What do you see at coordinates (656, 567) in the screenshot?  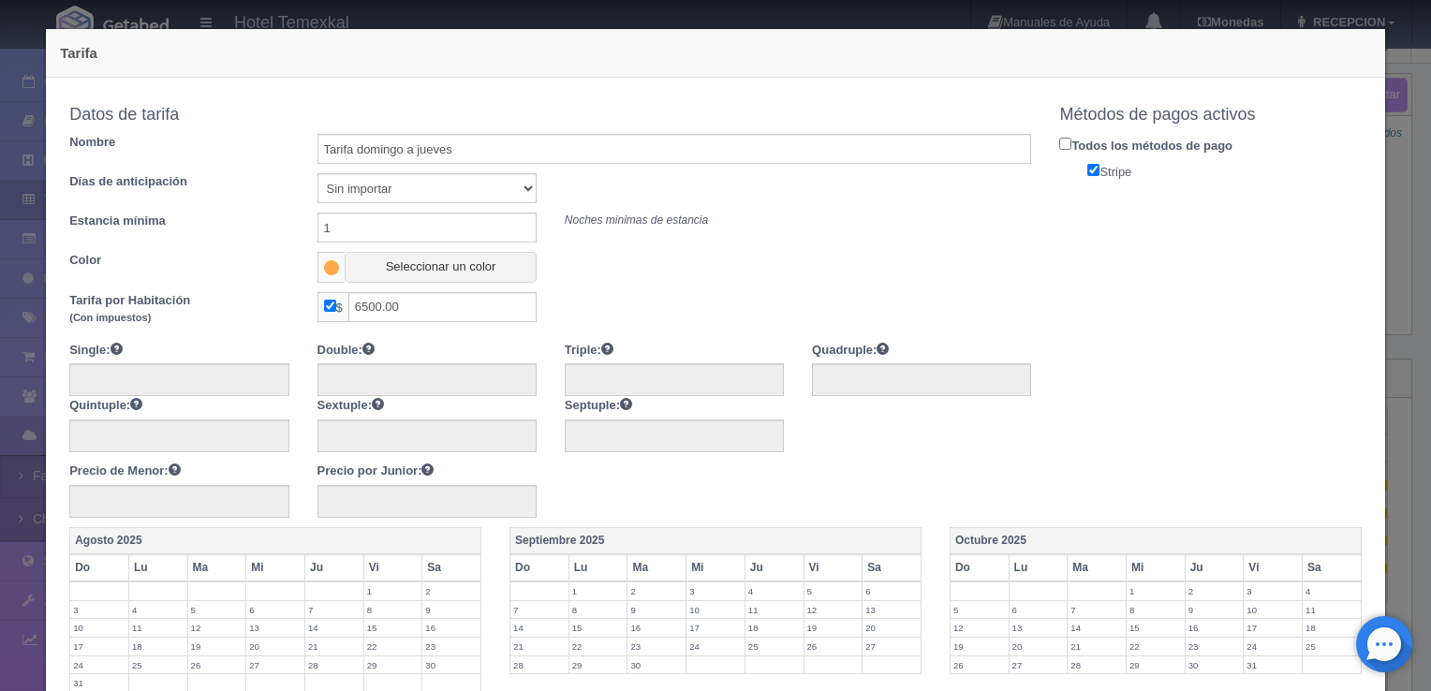 I see `th: Ma` at bounding box center [656, 567].